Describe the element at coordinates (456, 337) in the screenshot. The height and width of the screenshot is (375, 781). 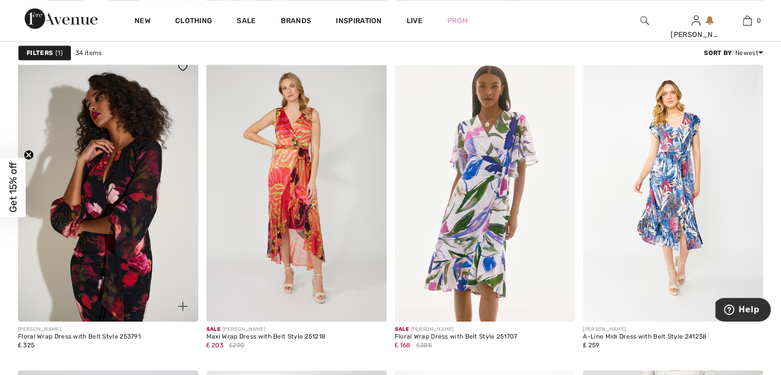
I see `div: Floral Wrap Dress with Belt Style 251707` at that location.